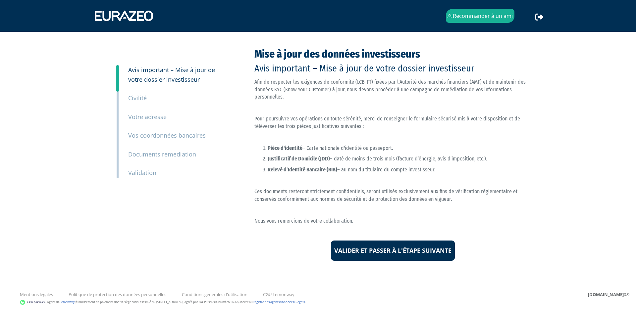  I want to click on strong: Pièce d'identité, so click(285, 148).